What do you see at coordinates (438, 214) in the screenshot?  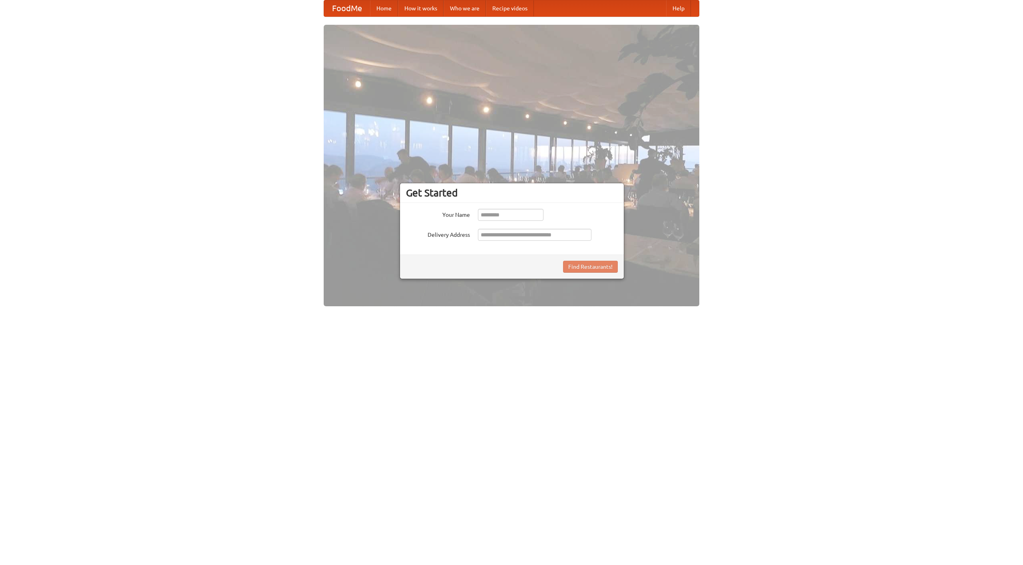 I see `label: Your Name` at bounding box center [438, 214].